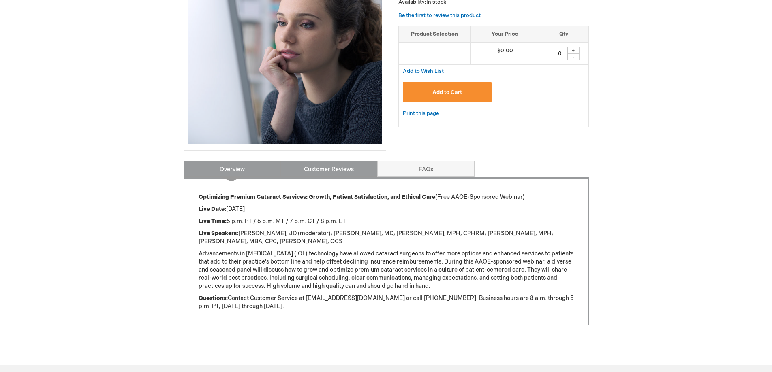 The height and width of the screenshot is (372, 772). What do you see at coordinates (447, 92) in the screenshot?
I see `button: Add to Cart` at bounding box center [447, 92].